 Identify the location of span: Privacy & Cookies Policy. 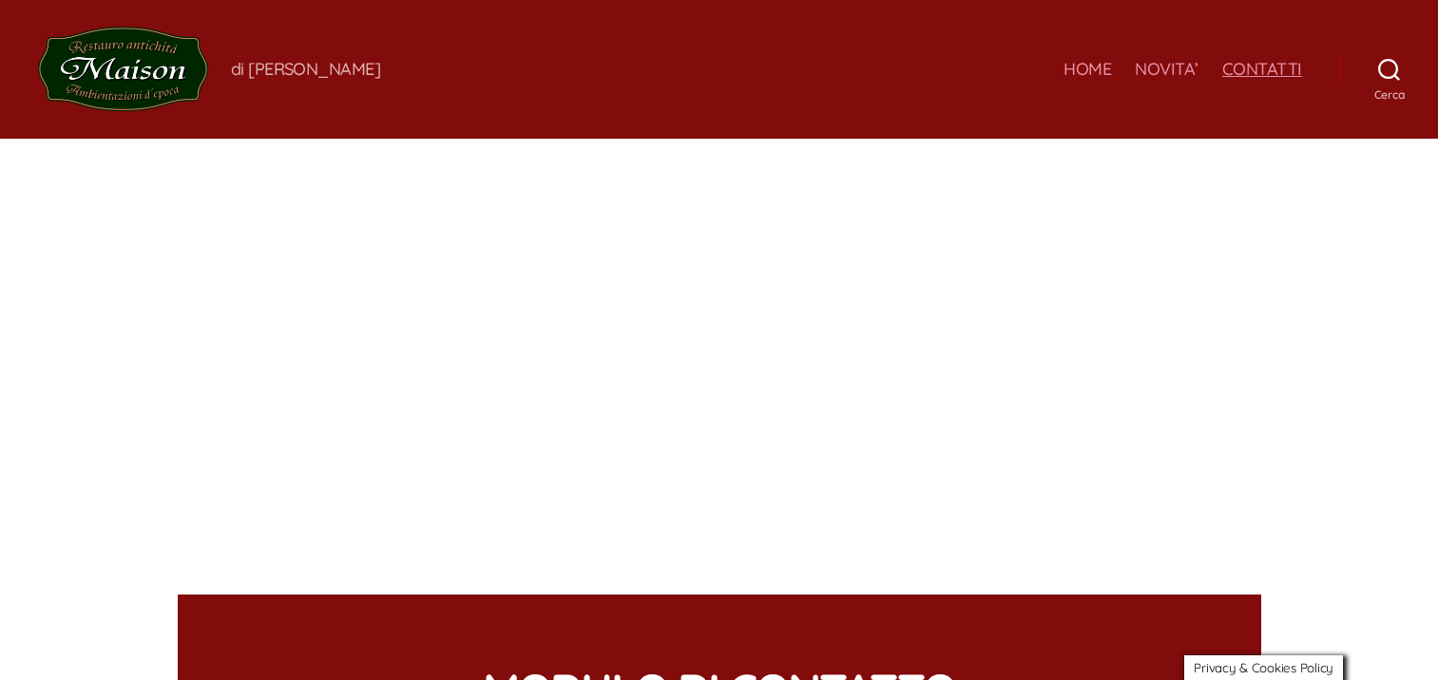
(1263, 668).